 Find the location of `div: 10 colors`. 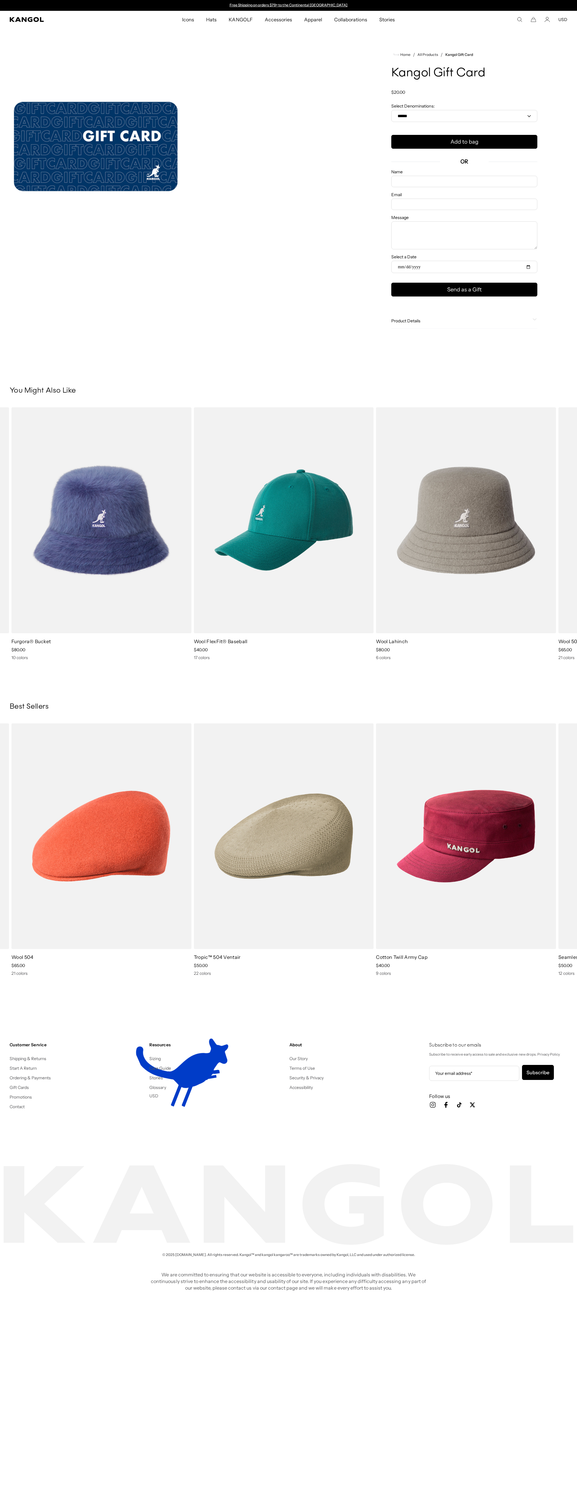

div: 10 colors is located at coordinates (101, 657).